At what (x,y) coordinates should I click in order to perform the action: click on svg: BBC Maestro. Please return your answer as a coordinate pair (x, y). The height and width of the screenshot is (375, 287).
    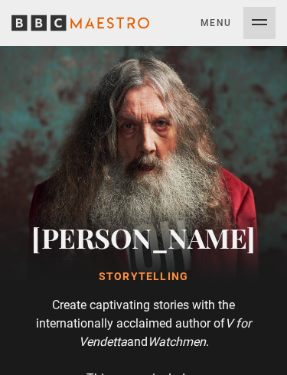
    Looking at the image, I should click on (80, 23).